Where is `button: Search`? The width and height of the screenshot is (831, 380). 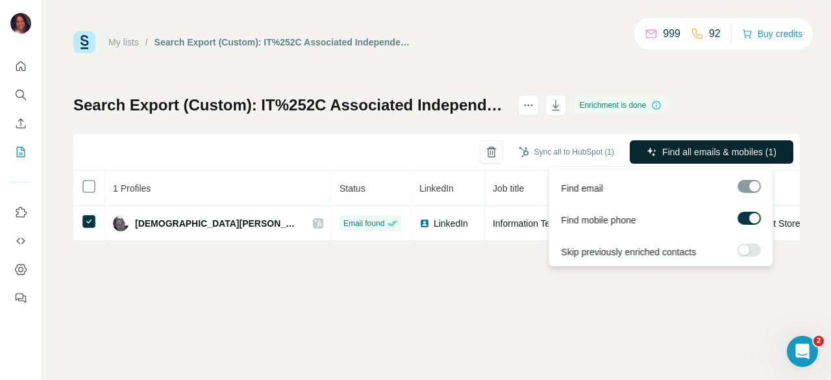 button: Search is located at coordinates (21, 95).